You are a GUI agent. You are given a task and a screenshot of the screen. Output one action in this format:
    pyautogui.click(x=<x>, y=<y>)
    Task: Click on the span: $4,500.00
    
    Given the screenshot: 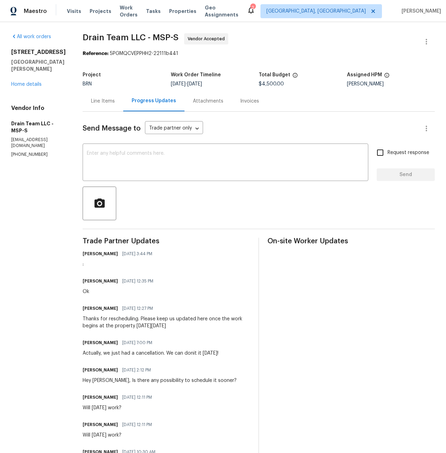 What is the action you would take?
    pyautogui.click(x=271, y=84)
    